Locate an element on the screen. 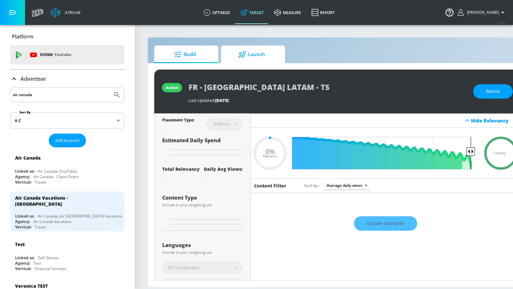 The image size is (513, 289). button: Revise is located at coordinates (493, 91).